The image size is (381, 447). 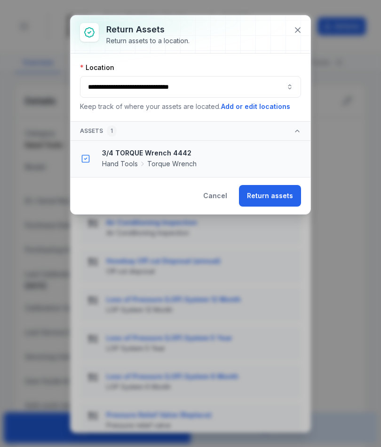 What do you see at coordinates (98, 131) in the screenshot?
I see `span: Assets` at bounding box center [98, 131].